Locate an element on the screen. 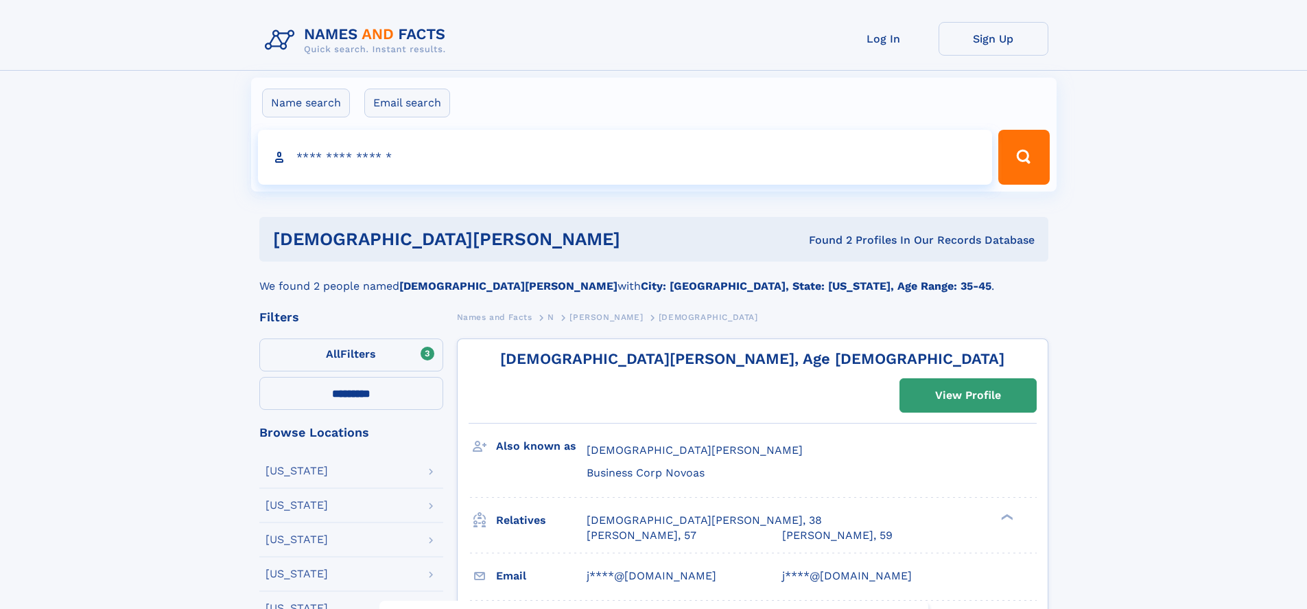 This screenshot has height=609, width=1307. div: We found 2 people named with . is located at coordinates (654, 278).